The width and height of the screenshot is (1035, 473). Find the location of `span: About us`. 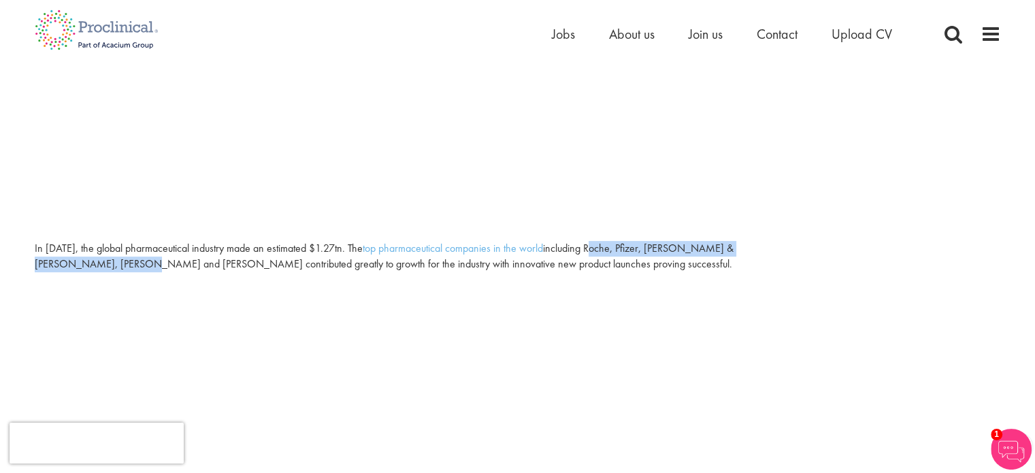

span: About us is located at coordinates (631, 34).